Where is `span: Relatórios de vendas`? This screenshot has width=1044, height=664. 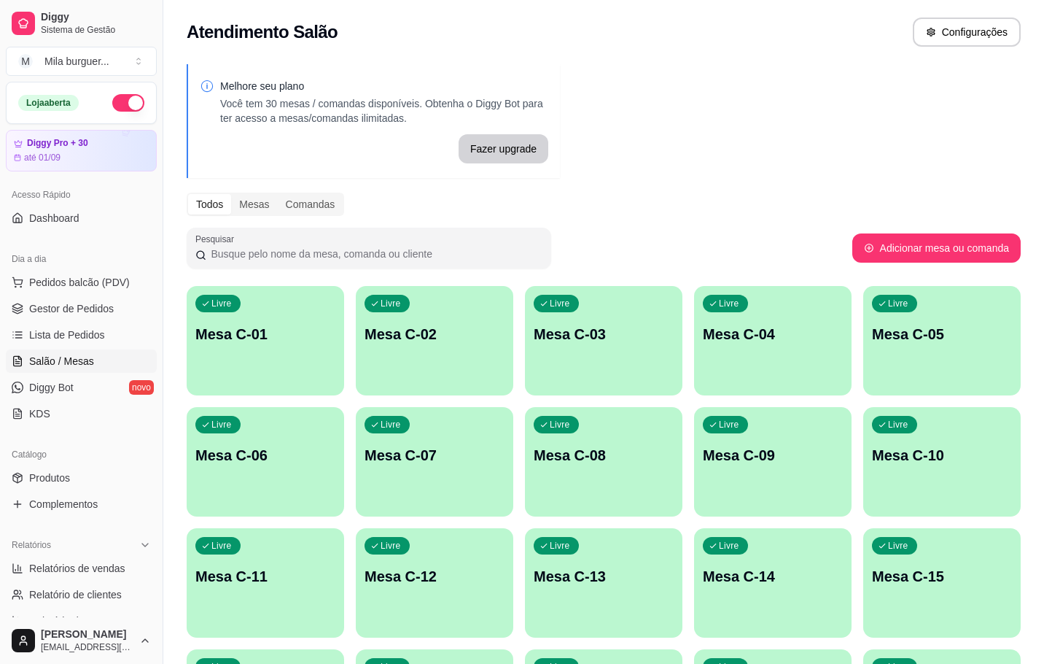
span: Relatórios de vendas is located at coordinates (77, 568).